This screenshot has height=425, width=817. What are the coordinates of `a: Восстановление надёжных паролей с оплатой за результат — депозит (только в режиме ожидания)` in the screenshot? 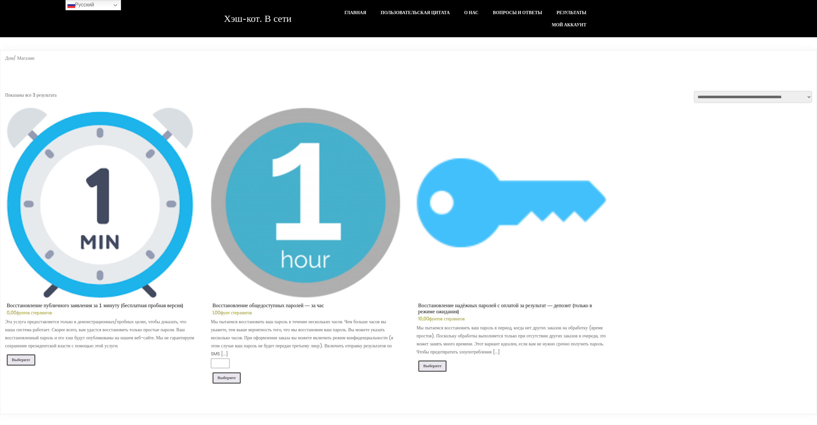 It's located at (512, 212).